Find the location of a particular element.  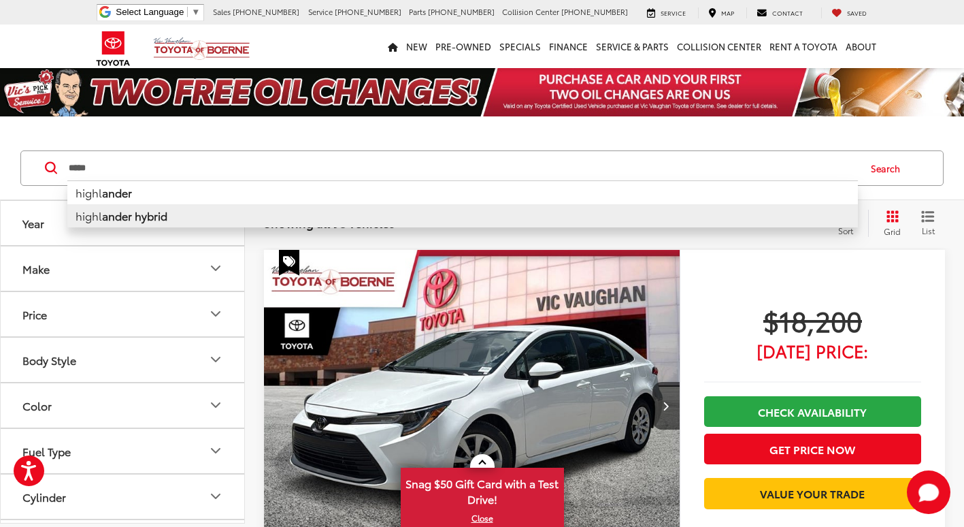

button: ColorColor is located at coordinates (123, 405).